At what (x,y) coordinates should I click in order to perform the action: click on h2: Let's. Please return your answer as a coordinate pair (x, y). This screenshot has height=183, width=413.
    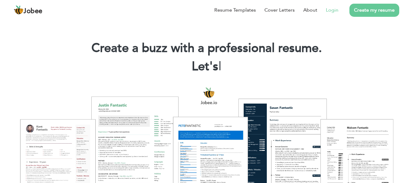
    Looking at the image, I should click on (207, 67).